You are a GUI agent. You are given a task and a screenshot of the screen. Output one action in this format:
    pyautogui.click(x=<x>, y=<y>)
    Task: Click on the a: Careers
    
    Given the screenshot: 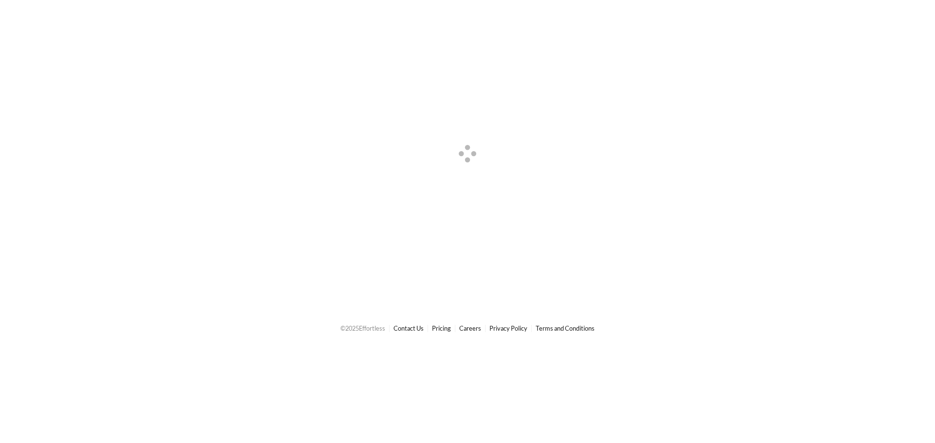 What is the action you would take?
    pyautogui.click(x=470, y=329)
    